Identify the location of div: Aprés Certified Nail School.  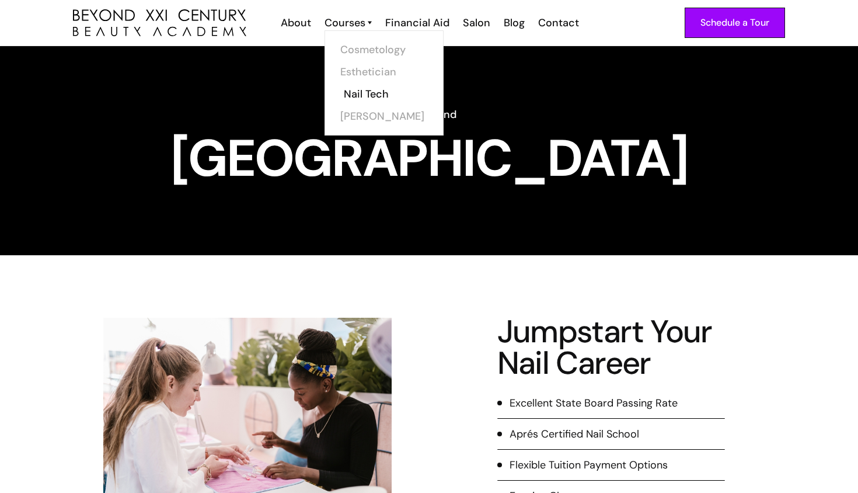
(574, 434).